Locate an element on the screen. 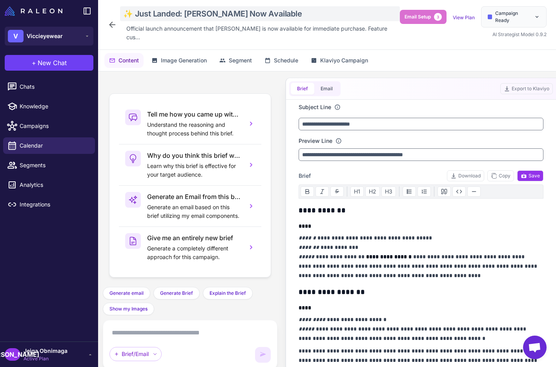  span: Email Setup is located at coordinates (418, 17).